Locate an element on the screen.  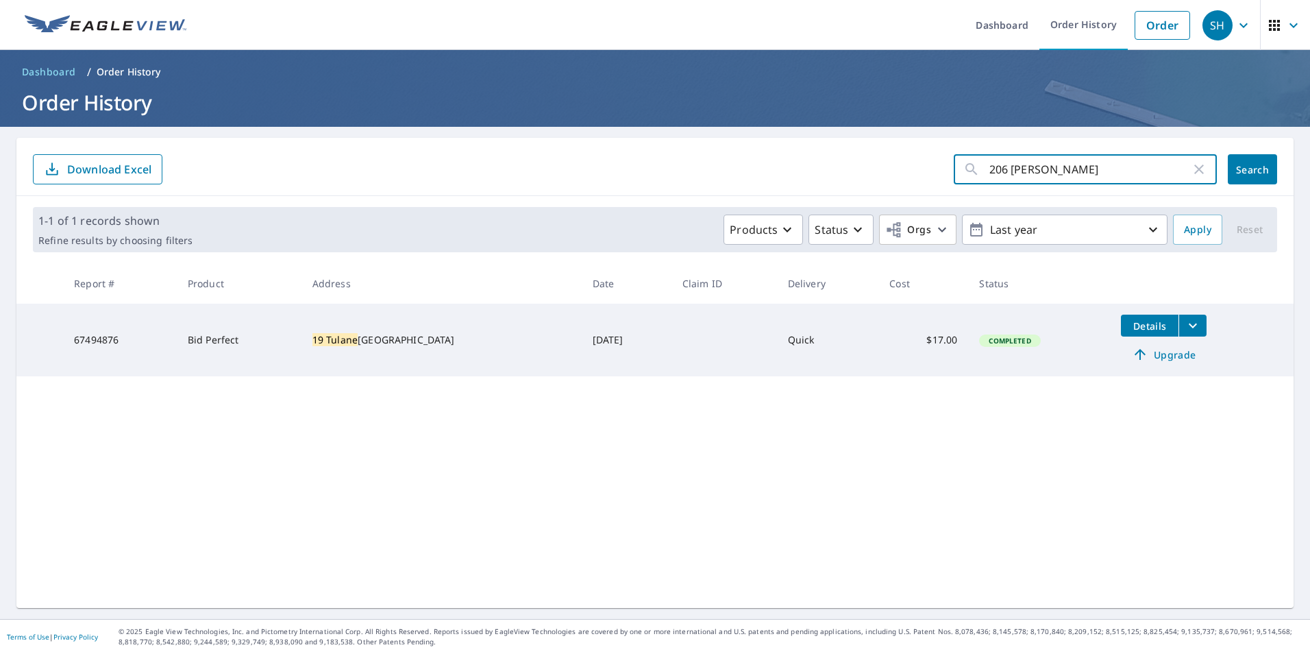
div: SH is located at coordinates (1218, 25).